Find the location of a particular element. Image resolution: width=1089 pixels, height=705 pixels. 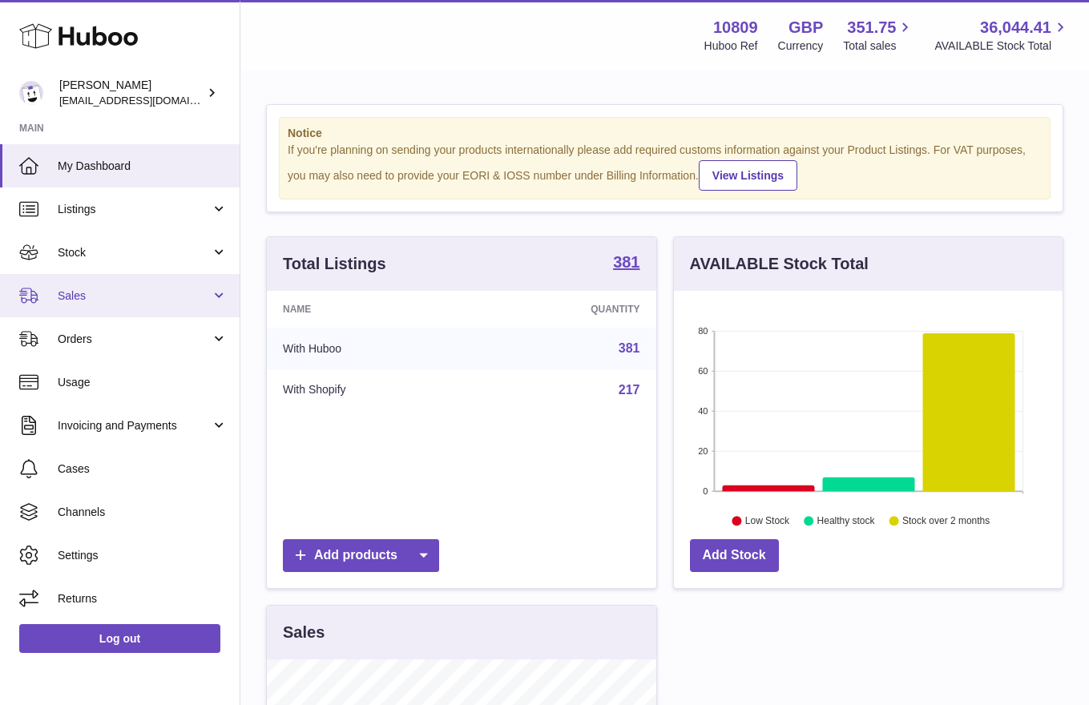

span: Sales is located at coordinates (134, 296).